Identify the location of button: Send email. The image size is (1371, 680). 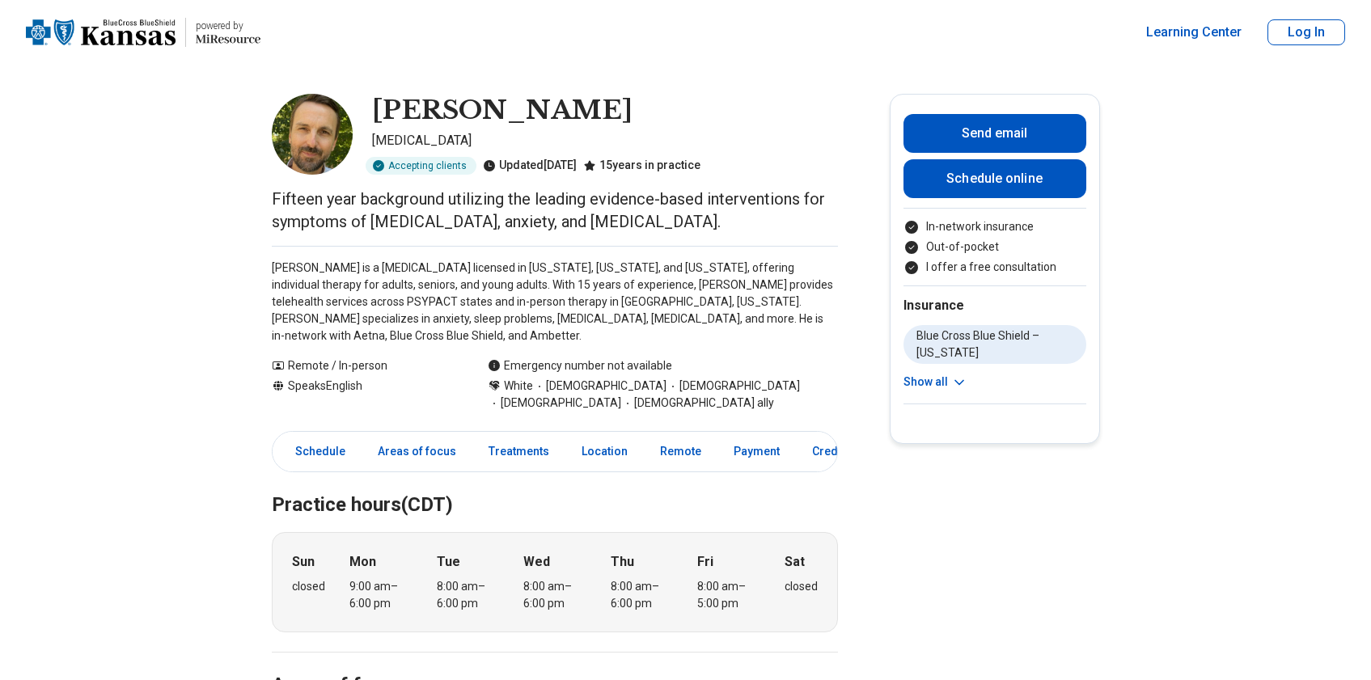
(995, 133).